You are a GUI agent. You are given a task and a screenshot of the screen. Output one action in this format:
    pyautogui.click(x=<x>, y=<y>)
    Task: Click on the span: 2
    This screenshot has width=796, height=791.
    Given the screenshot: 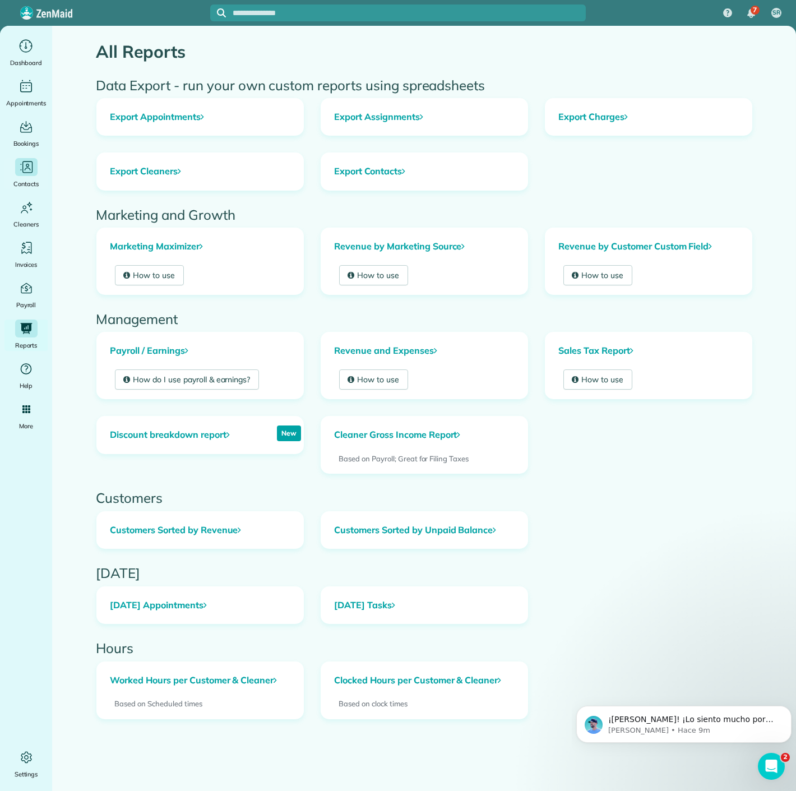 What is the action you would take?
    pyautogui.click(x=785, y=757)
    